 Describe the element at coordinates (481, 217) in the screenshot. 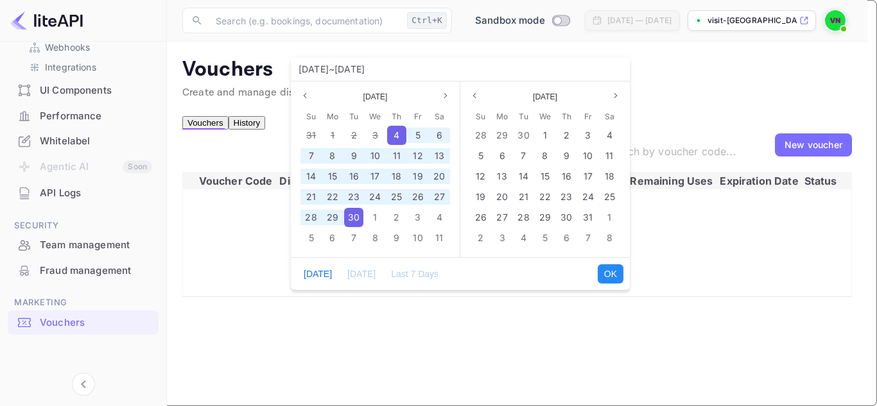

I see `span: 26` at that location.